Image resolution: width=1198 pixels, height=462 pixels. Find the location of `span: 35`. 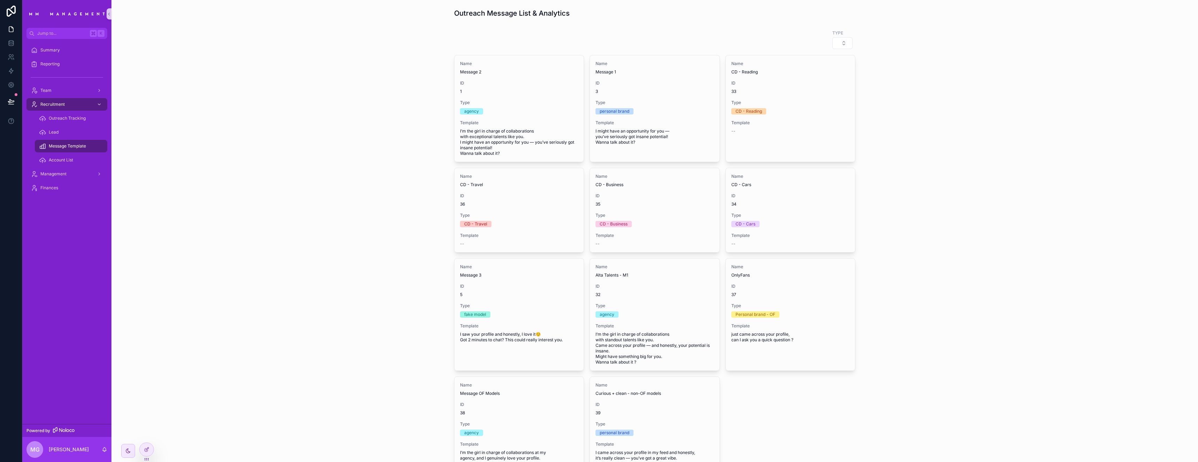

span: 35 is located at coordinates (654, 204).